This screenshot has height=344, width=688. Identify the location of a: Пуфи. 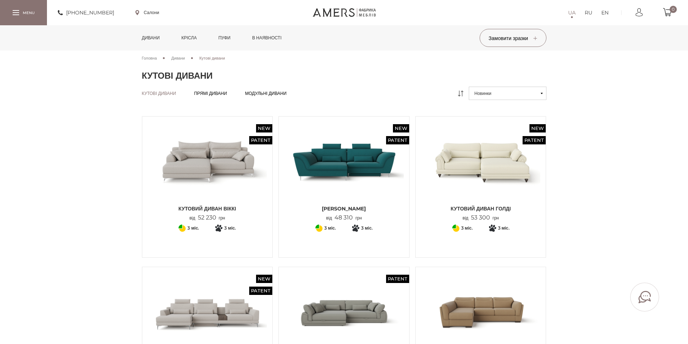
(225, 38).